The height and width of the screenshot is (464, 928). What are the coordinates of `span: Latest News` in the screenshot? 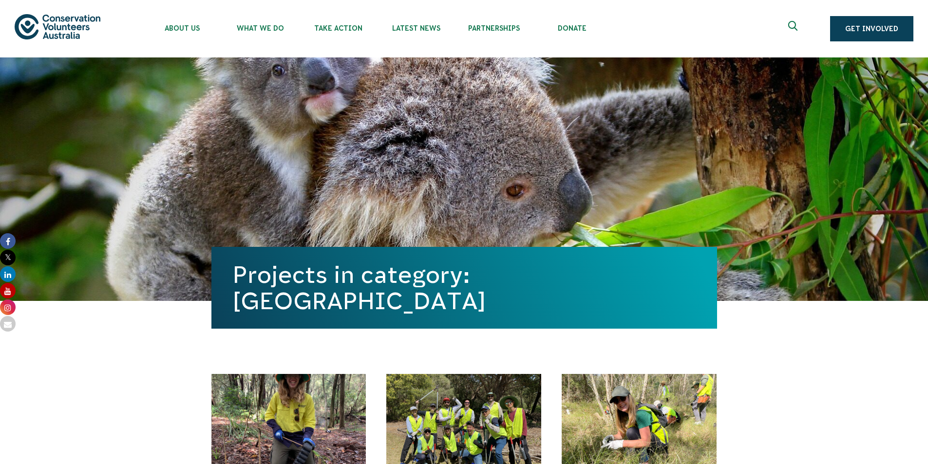 It's located at (416, 28).